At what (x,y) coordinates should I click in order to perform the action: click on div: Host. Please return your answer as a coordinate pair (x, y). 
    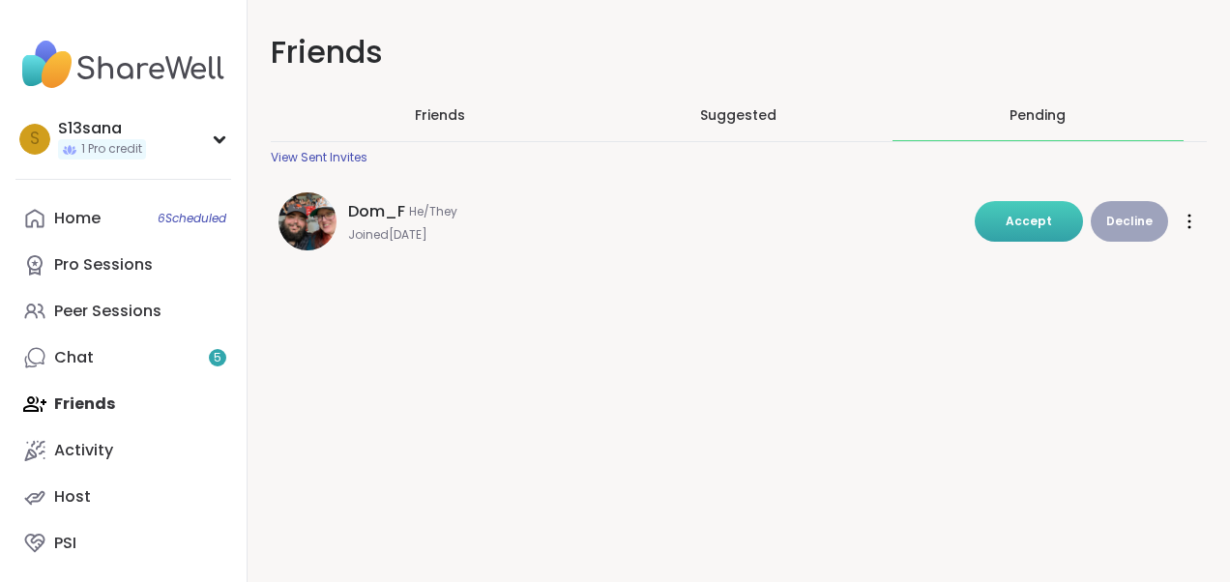
    Looking at the image, I should click on (73, 497).